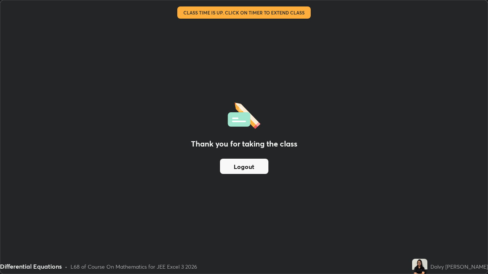 The width and height of the screenshot is (488, 274). I want to click on h2: Thank you for taking the class, so click(244, 144).